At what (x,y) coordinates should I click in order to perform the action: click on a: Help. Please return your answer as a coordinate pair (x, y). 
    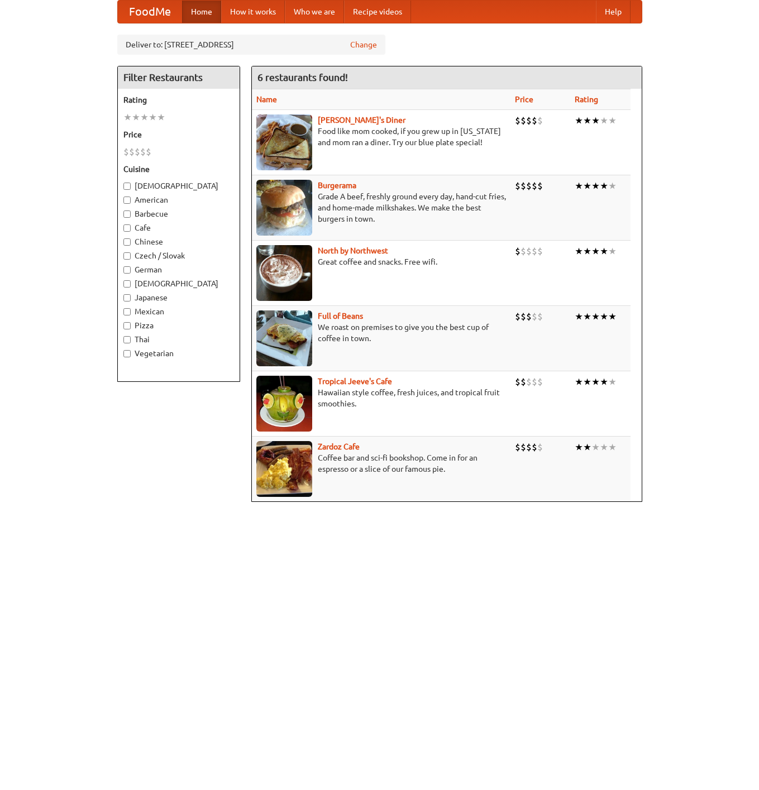
    Looking at the image, I should click on (613, 12).